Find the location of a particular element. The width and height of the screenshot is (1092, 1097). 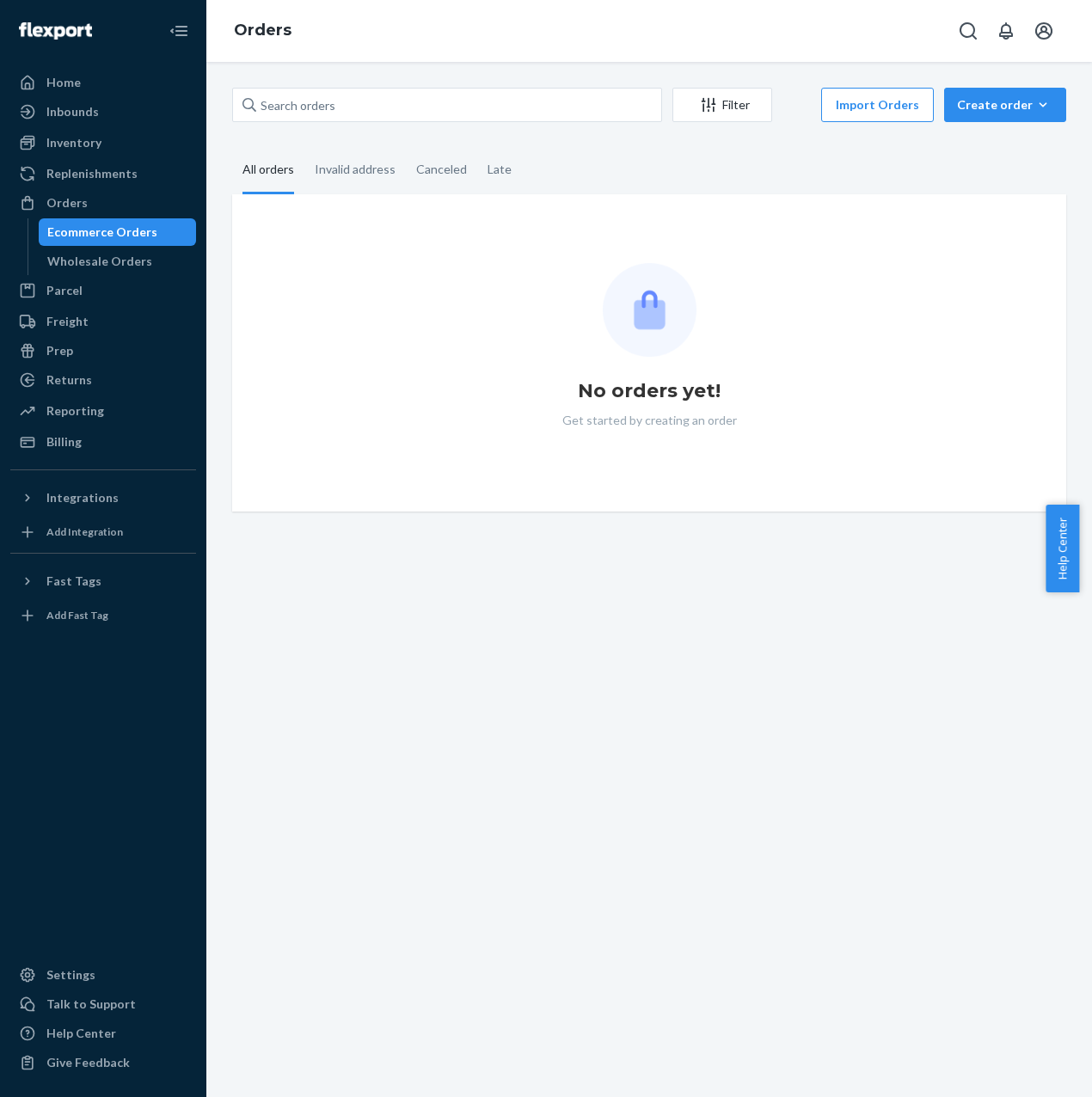

div: All orders is located at coordinates (268, 170).